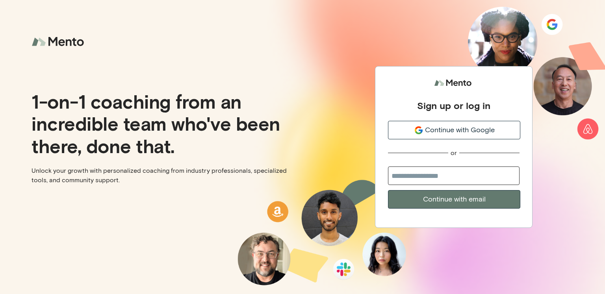 This screenshot has width=605, height=294. Describe the element at coordinates (460, 130) in the screenshot. I see `span: Continue with Google` at that location.